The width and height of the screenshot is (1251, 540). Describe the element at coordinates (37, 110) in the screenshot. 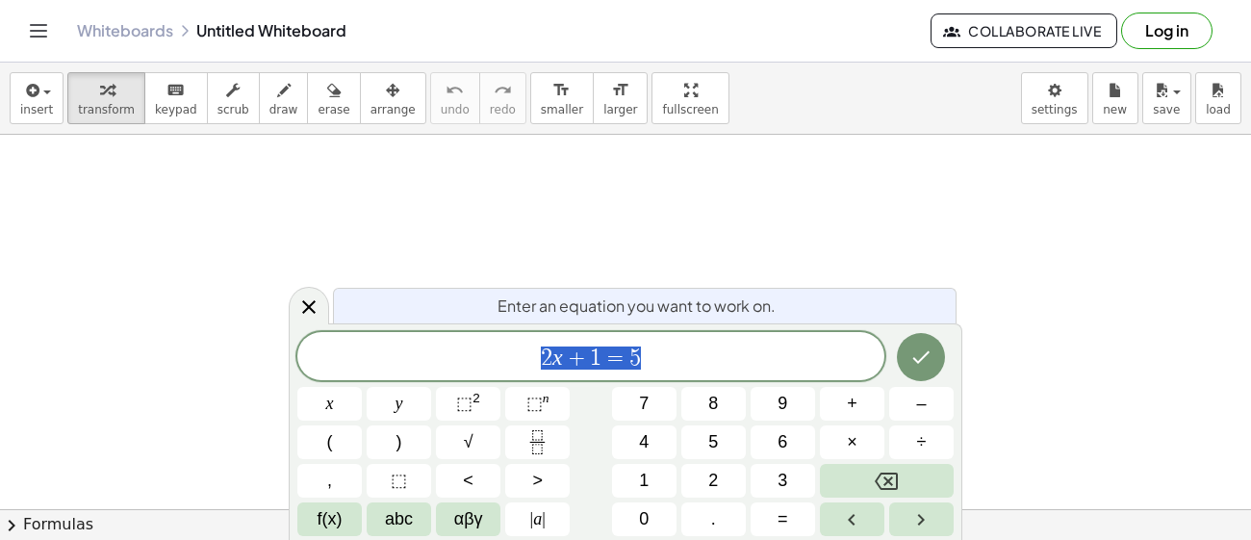

I see `span: insert` at that location.